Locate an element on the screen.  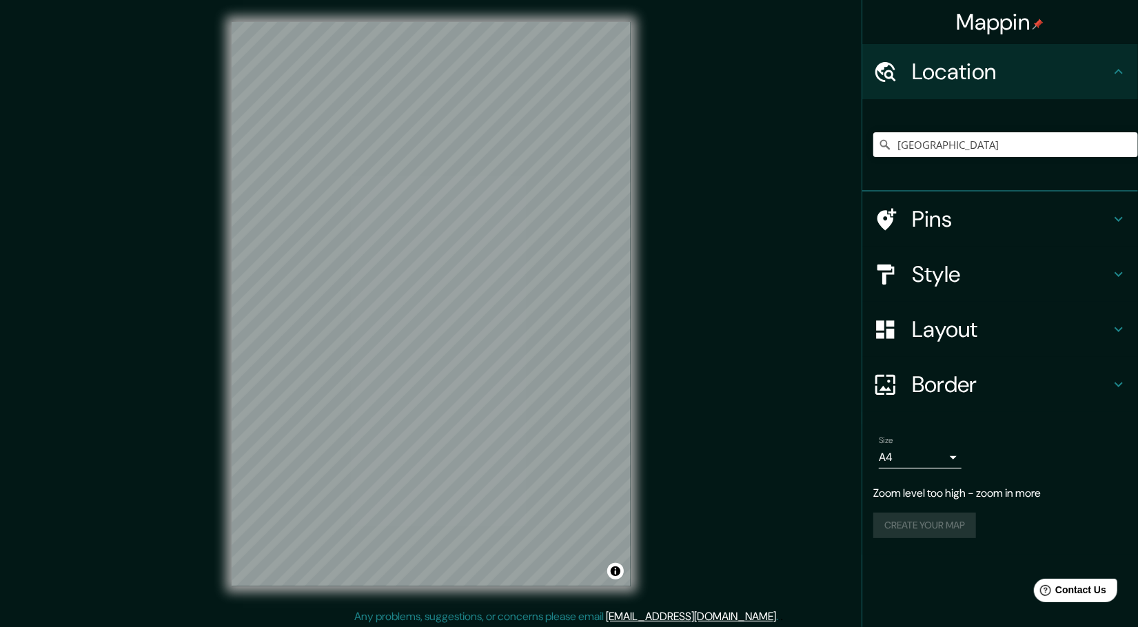
div: Layout is located at coordinates (1000, 330).